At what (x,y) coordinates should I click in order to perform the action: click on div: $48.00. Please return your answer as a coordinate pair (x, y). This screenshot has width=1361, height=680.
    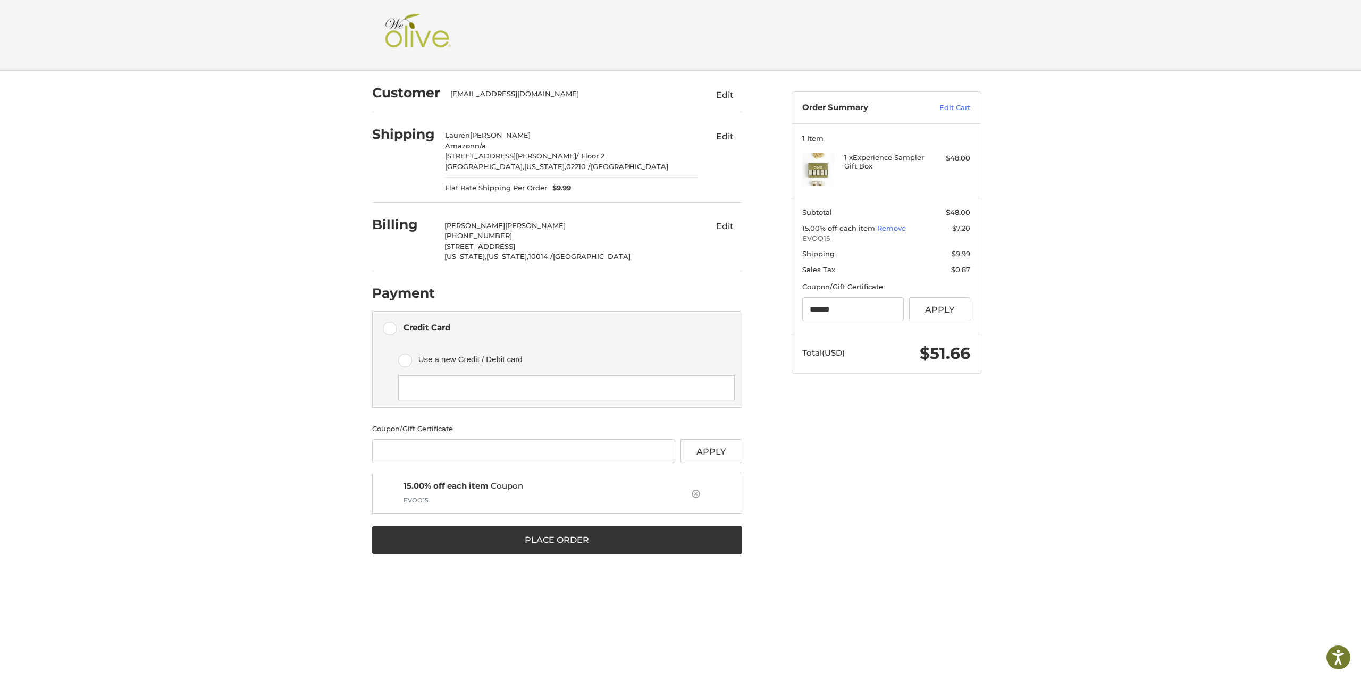
    Looking at the image, I should click on (949, 158).